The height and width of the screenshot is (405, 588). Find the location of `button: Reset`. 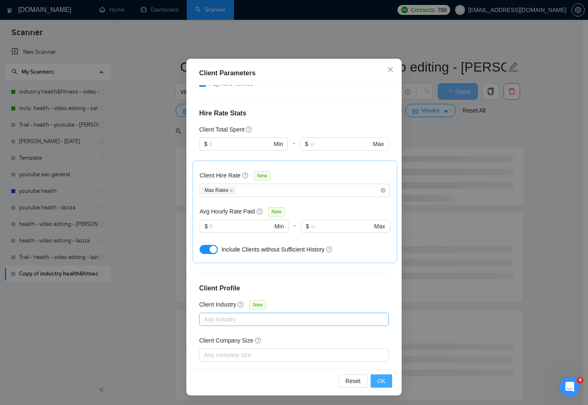

button: Reset is located at coordinates (353, 381).